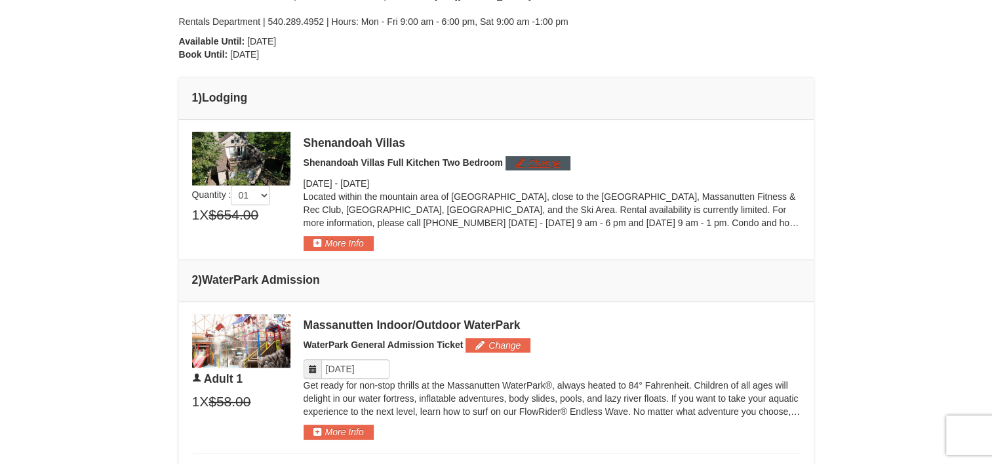 The width and height of the screenshot is (992, 464). Describe the element at coordinates (496, 98) in the screenshot. I see `h4: 1 Lodging` at that location.